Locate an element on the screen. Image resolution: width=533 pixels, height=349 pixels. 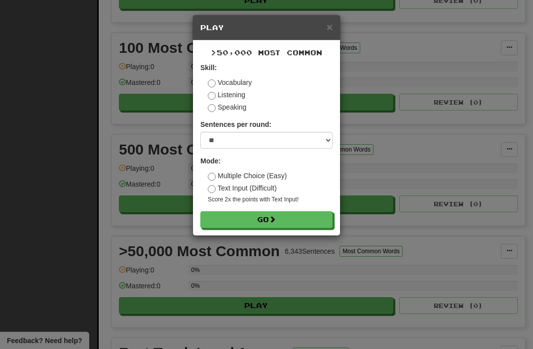
input: Vocabulary is located at coordinates (212, 83).